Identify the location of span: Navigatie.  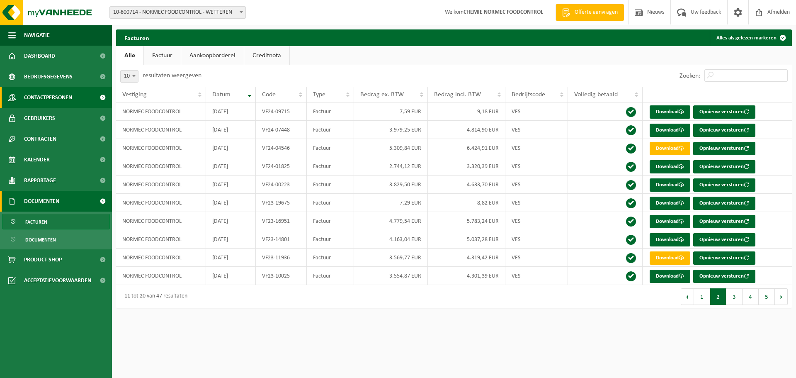
(37, 35).